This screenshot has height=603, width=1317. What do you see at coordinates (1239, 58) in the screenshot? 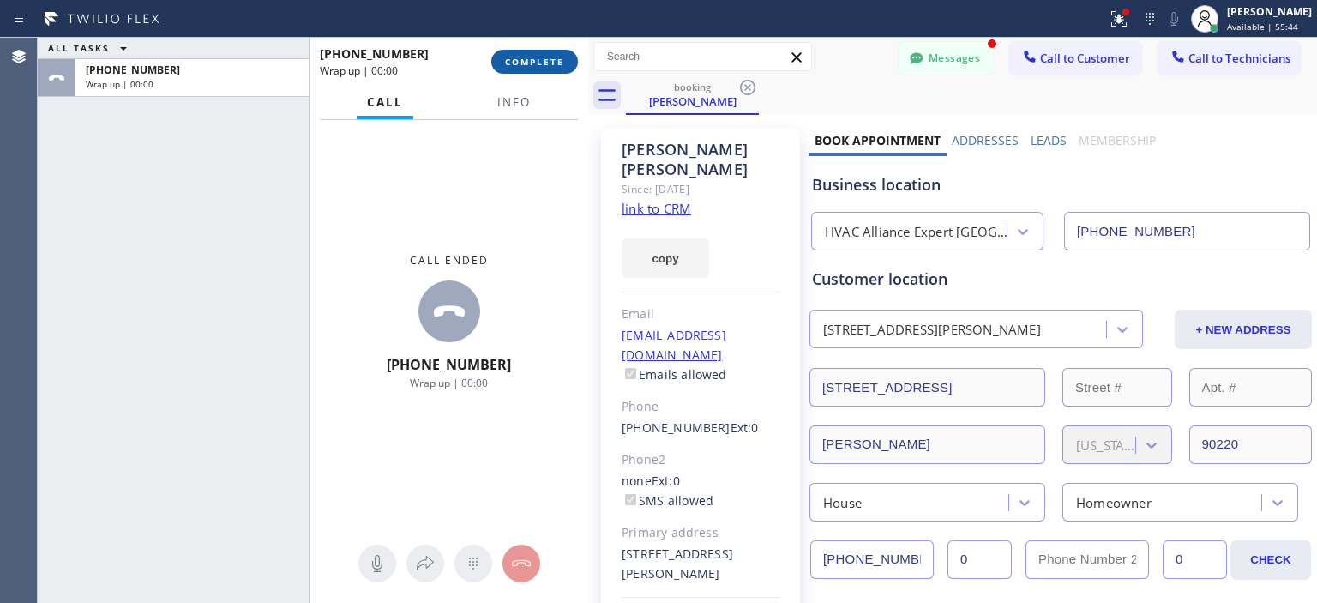
I see `span: Call to Technicians` at bounding box center [1239, 58].